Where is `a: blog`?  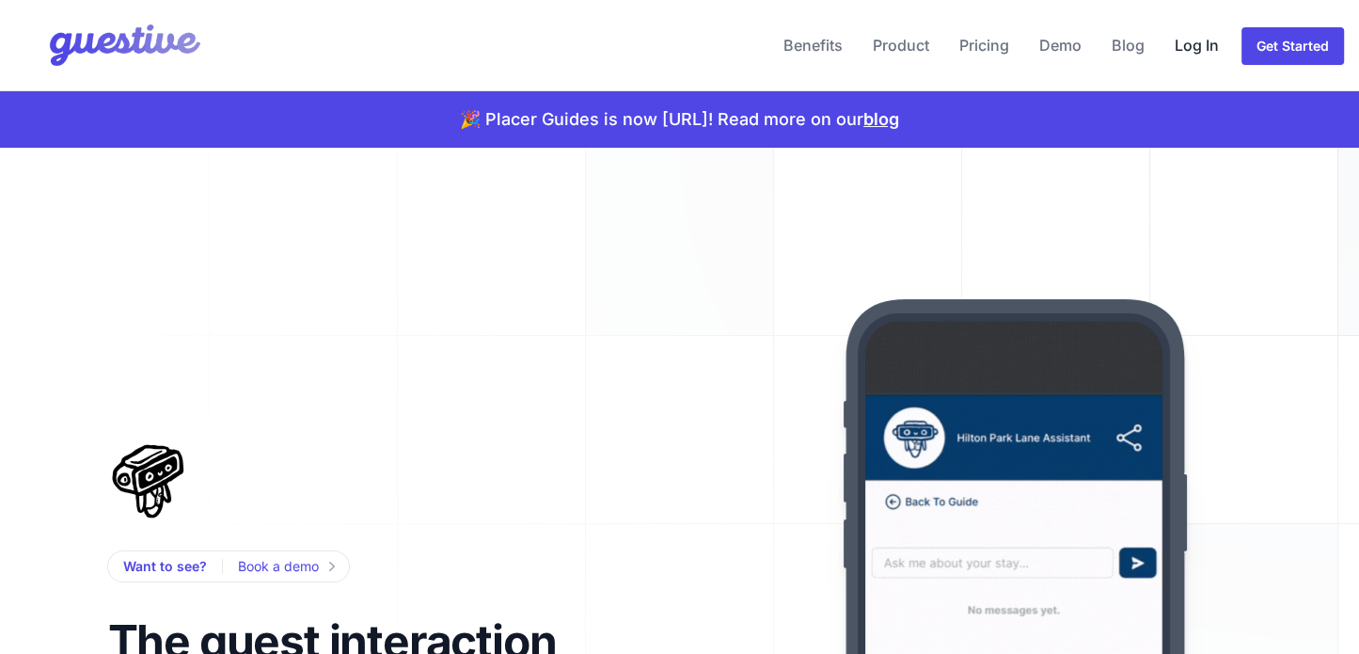
a: blog is located at coordinates (881, 119).